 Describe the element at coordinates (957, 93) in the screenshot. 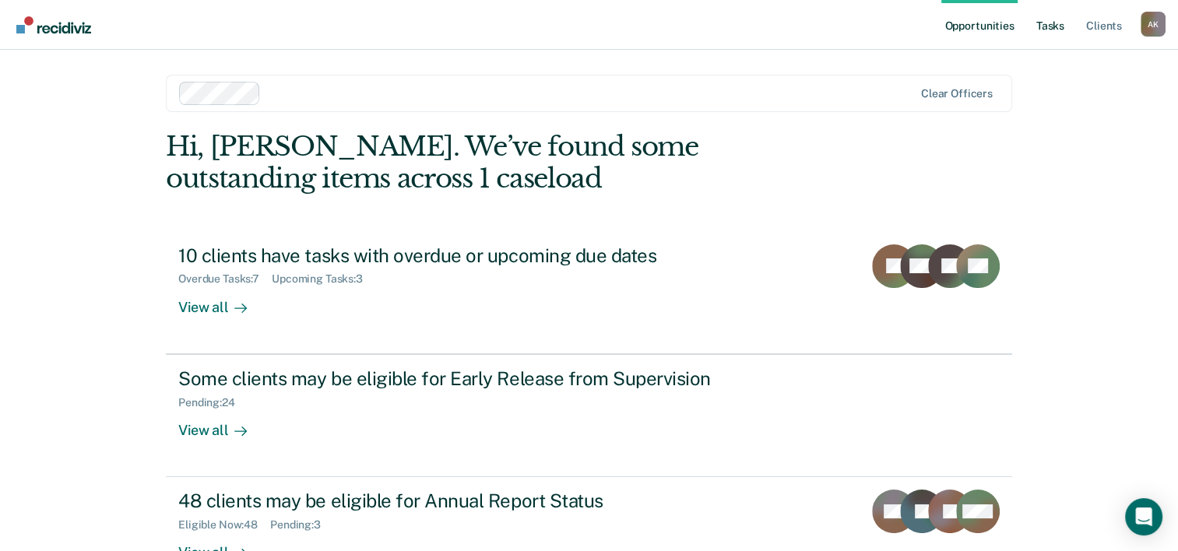

I see `div: Clear officers` at that location.